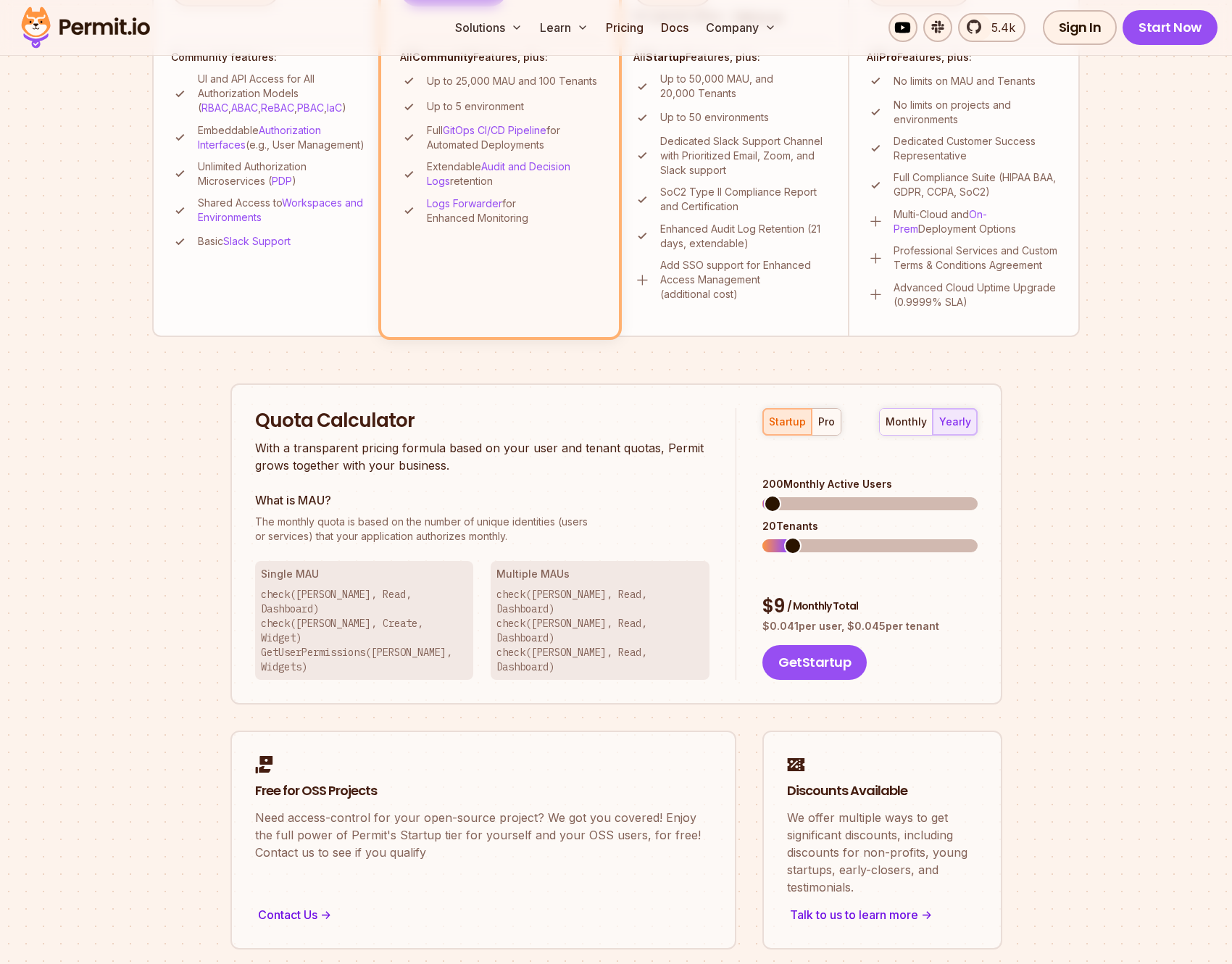  What do you see at coordinates (364, 574) in the screenshot?
I see `h3: Single MAU` at bounding box center [364, 574].